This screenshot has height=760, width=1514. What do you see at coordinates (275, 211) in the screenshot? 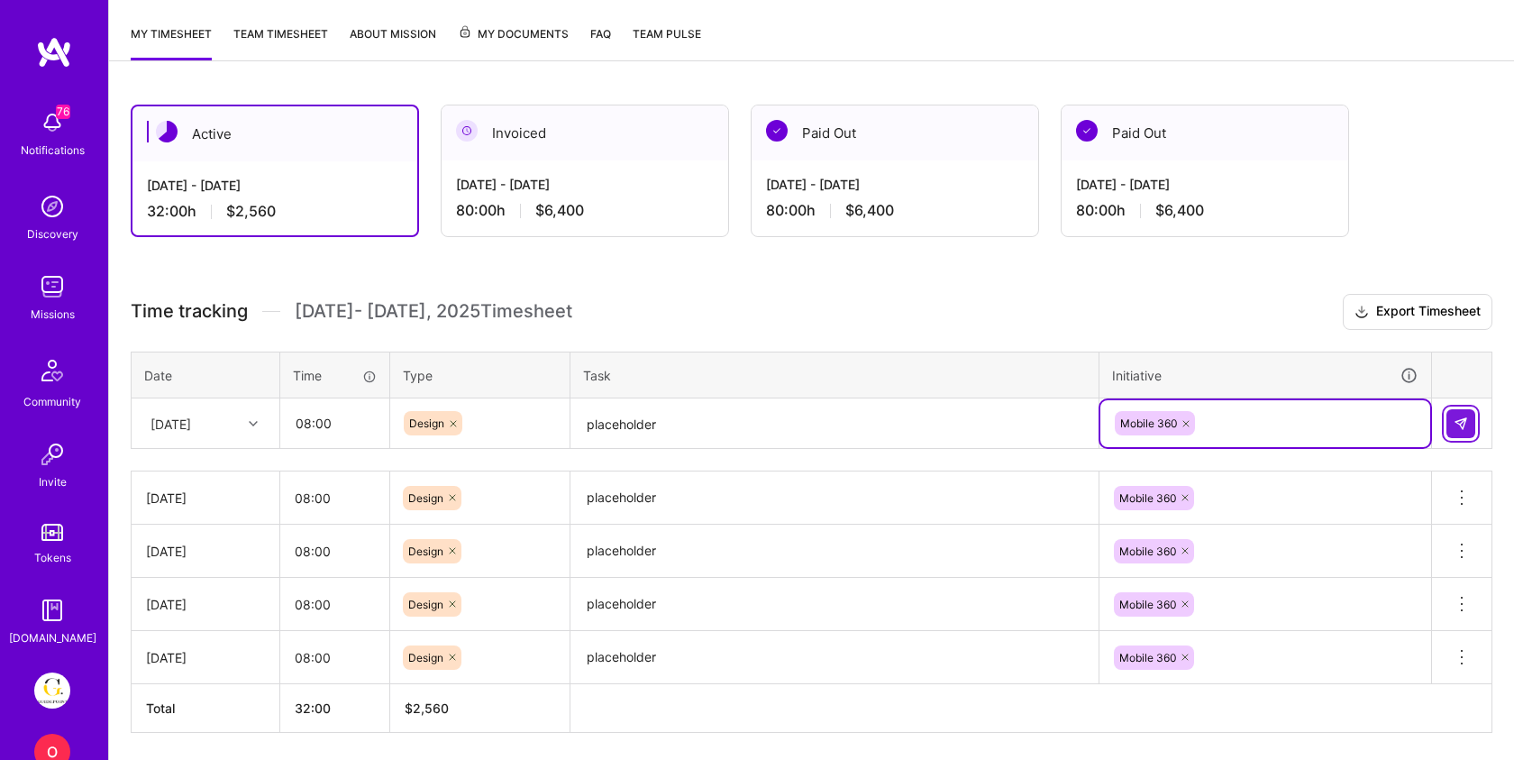
I see `div: 32:00 h` at bounding box center [275, 211].